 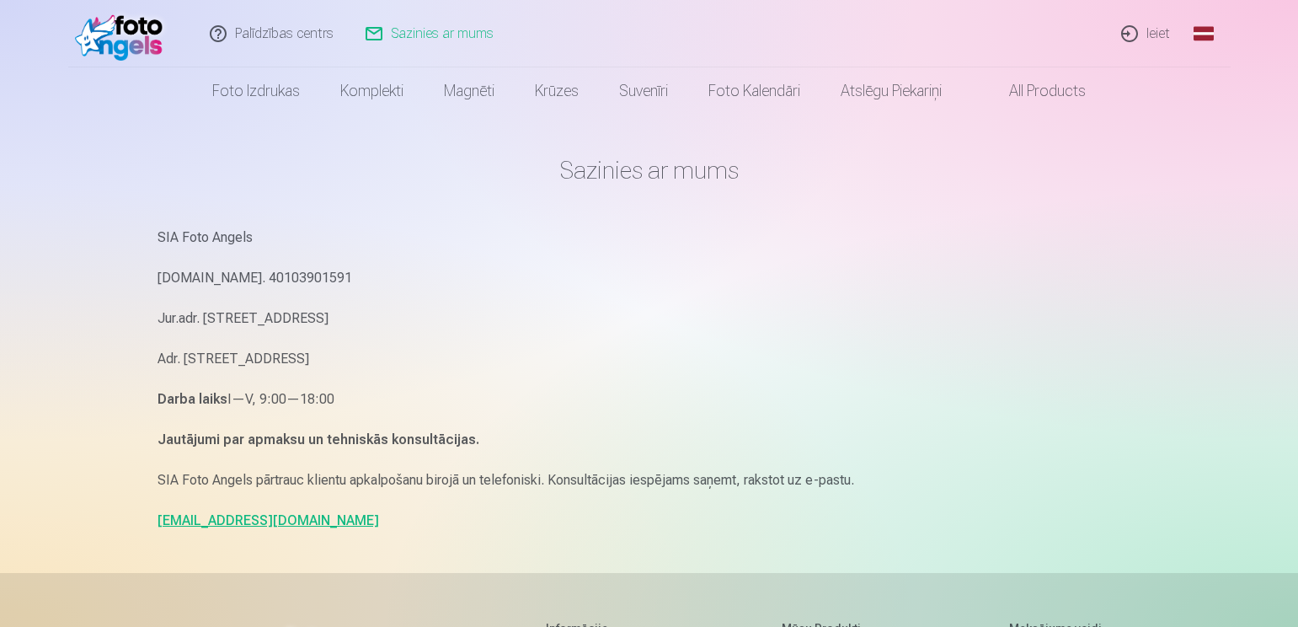 I want to click on a: Magnēti, so click(x=469, y=91).